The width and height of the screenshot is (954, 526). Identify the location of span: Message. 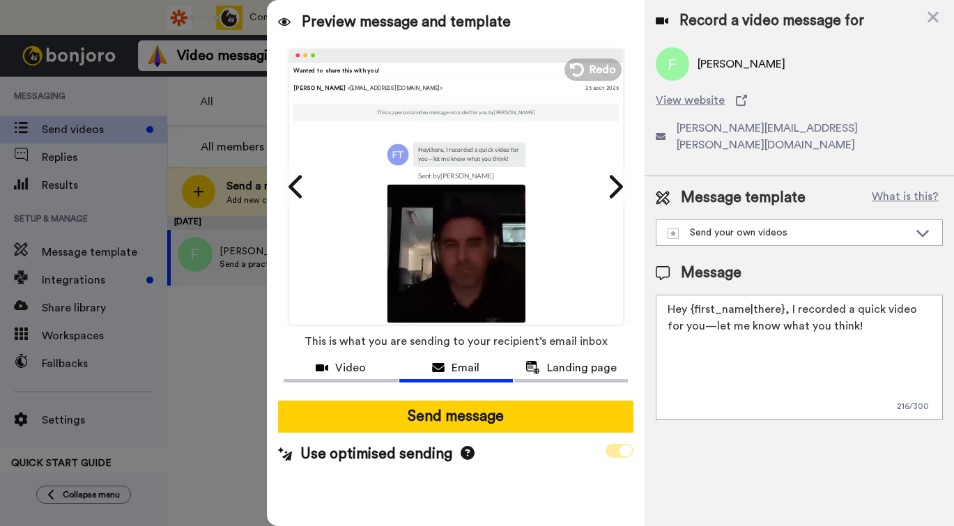
(711, 273).